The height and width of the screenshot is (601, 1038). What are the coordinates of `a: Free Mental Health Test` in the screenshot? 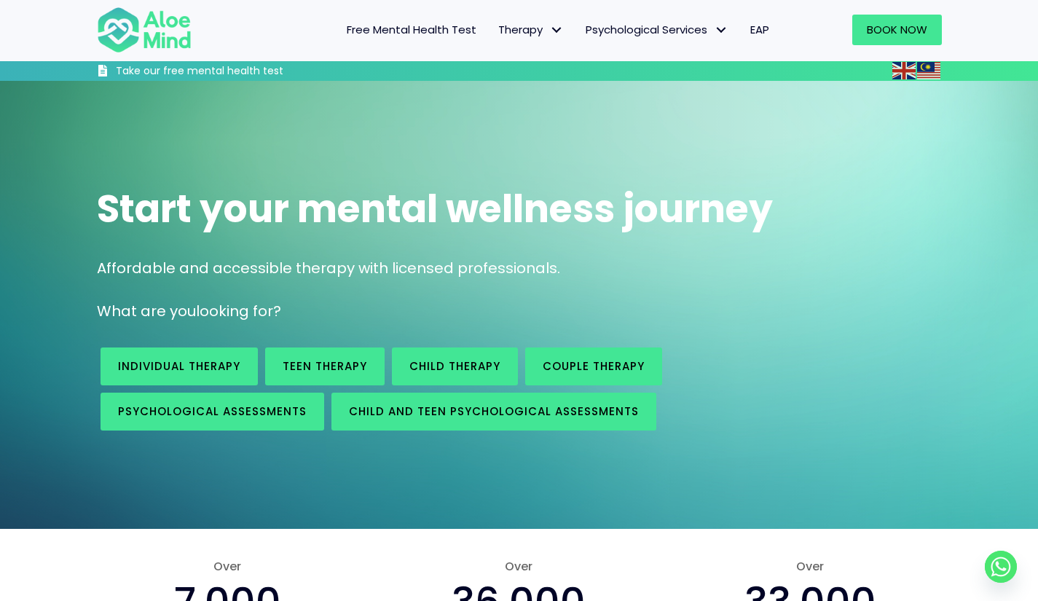 It's located at (412, 30).